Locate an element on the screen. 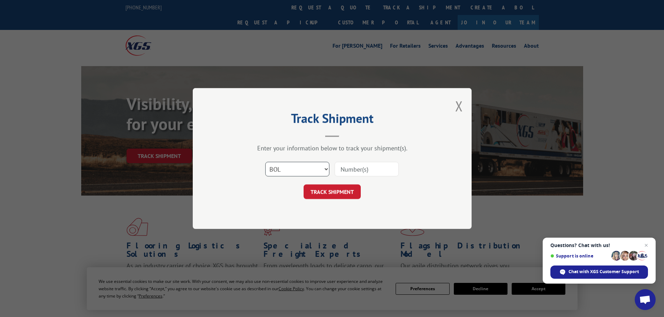  span: Support is online is located at coordinates (580, 256).